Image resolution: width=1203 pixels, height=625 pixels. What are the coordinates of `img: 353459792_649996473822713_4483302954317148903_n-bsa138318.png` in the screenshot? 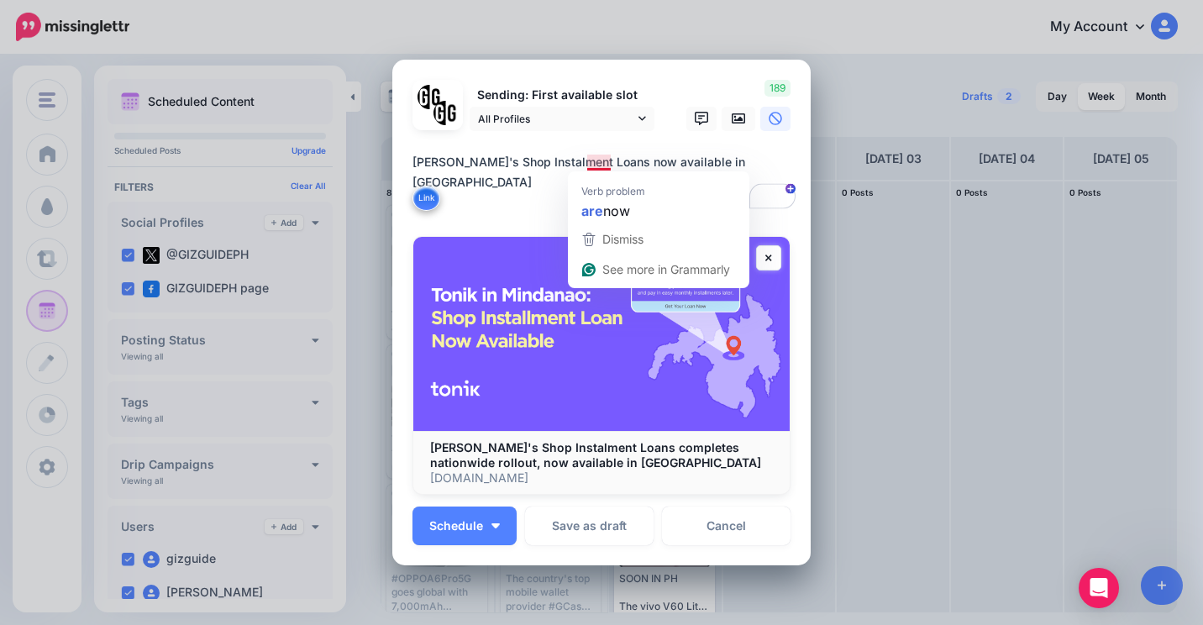 It's located at (429, 97).